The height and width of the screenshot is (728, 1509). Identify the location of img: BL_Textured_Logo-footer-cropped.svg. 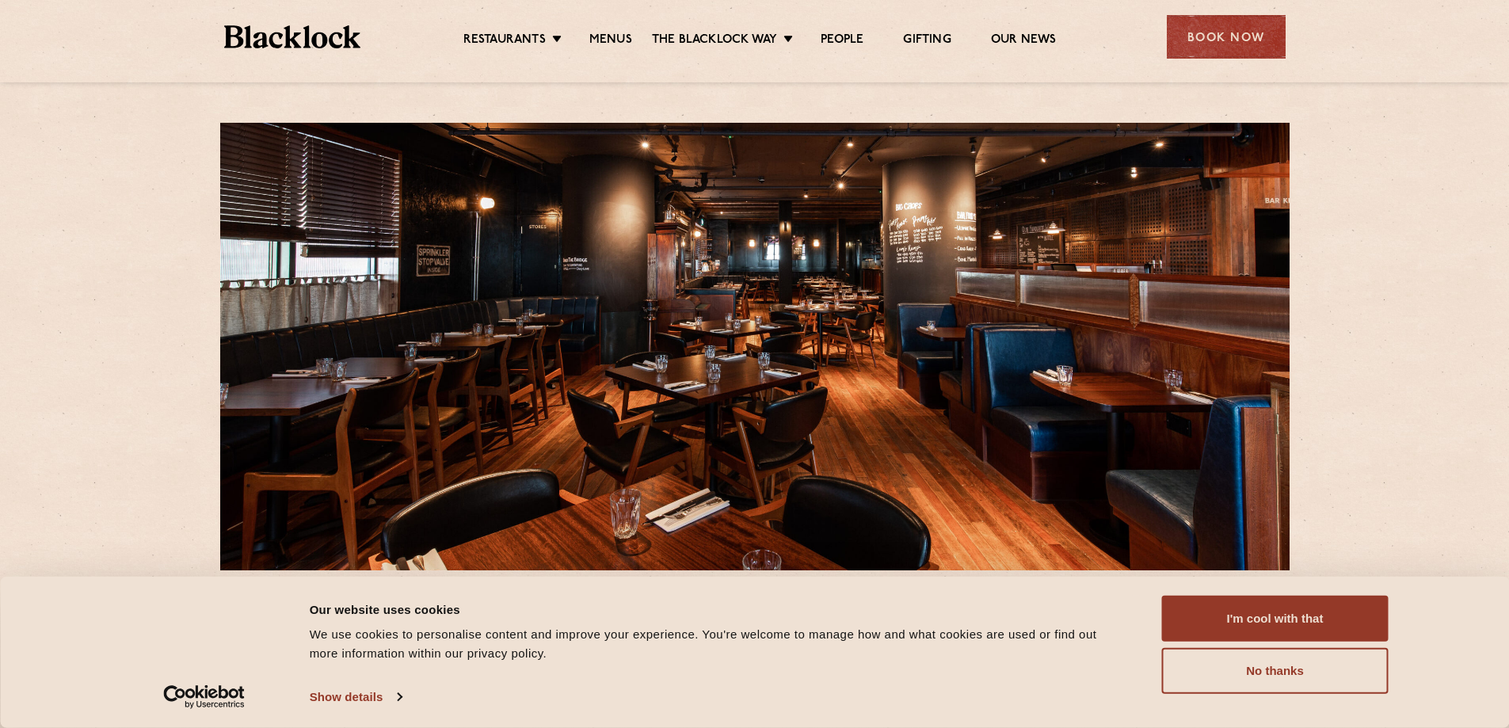
(292, 36).